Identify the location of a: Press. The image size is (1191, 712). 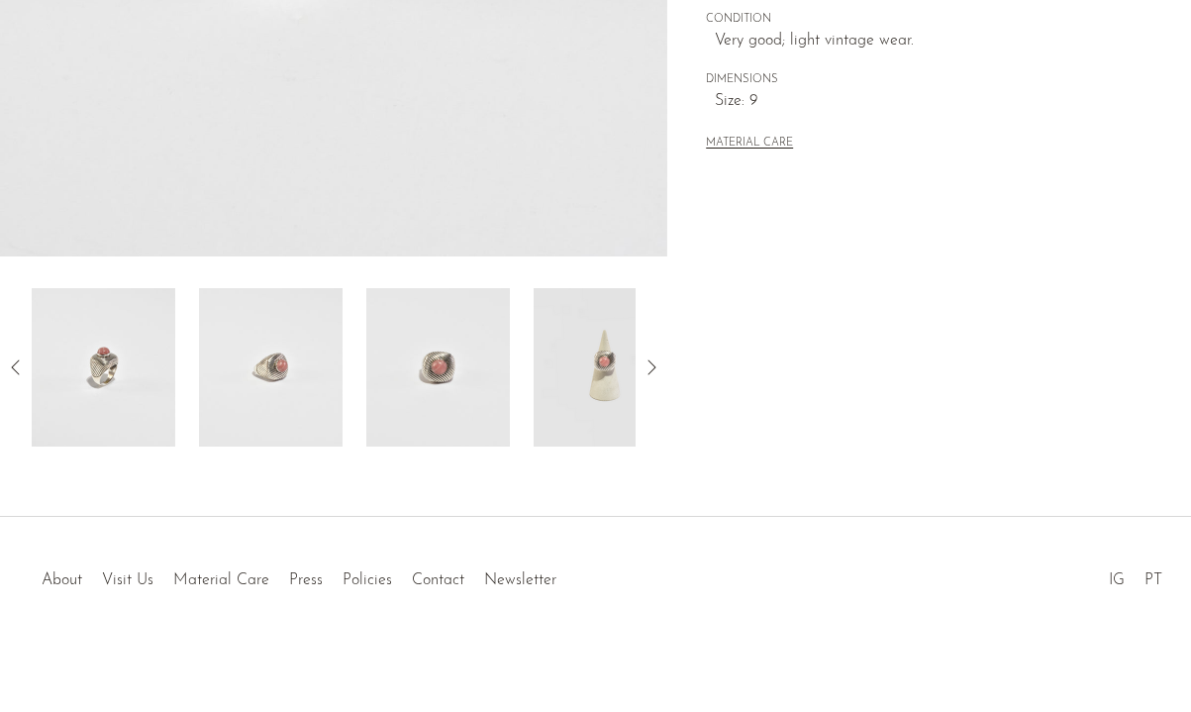
(306, 580).